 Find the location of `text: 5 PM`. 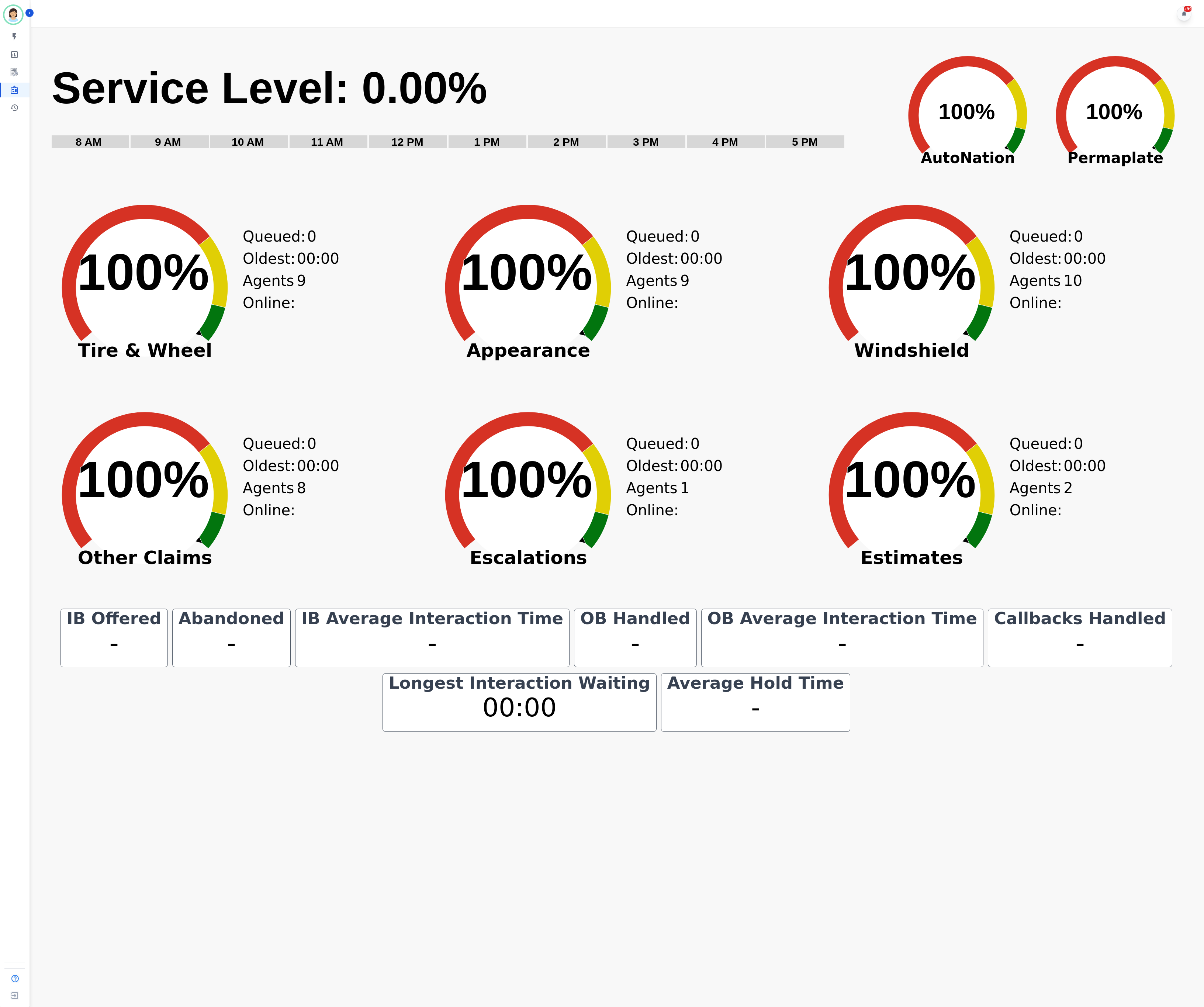

text: 5 PM is located at coordinates (805, 142).